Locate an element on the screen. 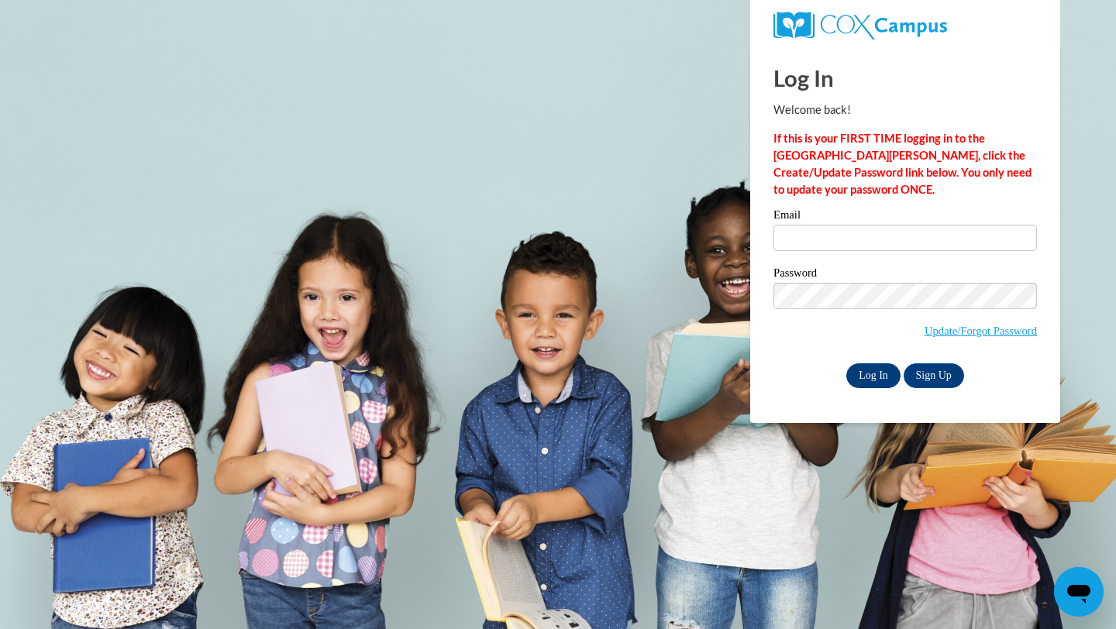  label: Password is located at coordinates (905, 275).